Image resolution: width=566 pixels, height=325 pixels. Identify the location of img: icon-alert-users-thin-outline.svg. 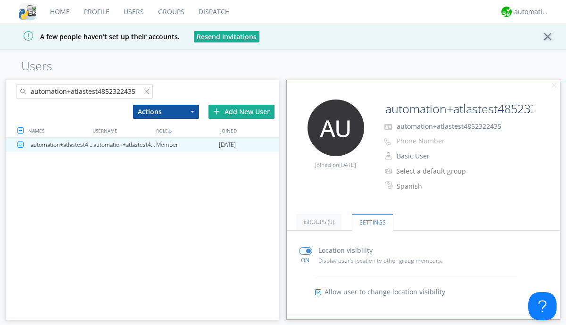
(389, 171).